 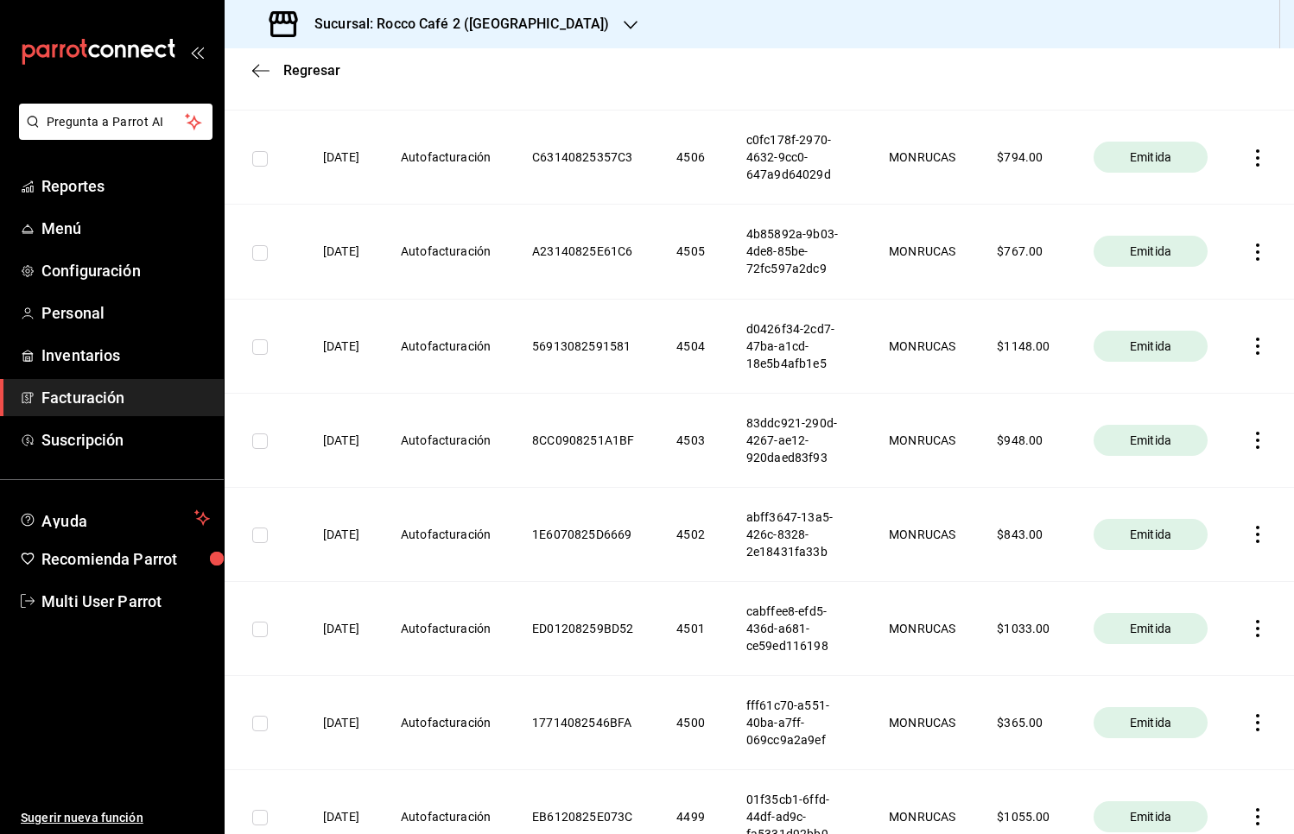 I want to click on span: Configuración, so click(x=125, y=270).